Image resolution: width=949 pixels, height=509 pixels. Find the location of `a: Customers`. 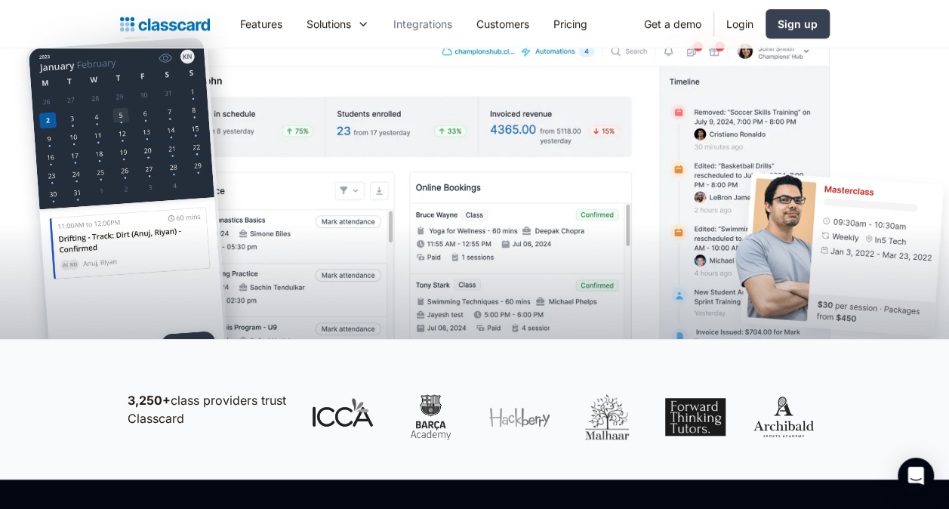

a: Customers is located at coordinates (503, 23).